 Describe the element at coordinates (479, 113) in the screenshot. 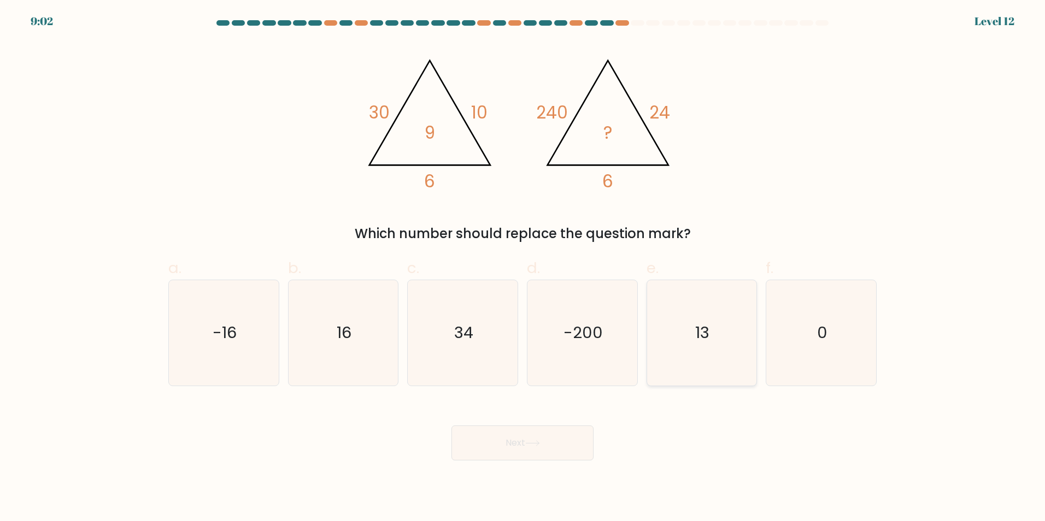

I see `tspan: 10` at that location.